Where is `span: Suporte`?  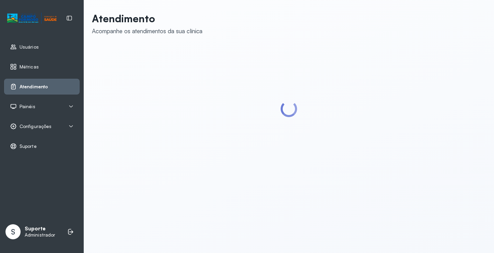
span: Suporte is located at coordinates (28, 146).